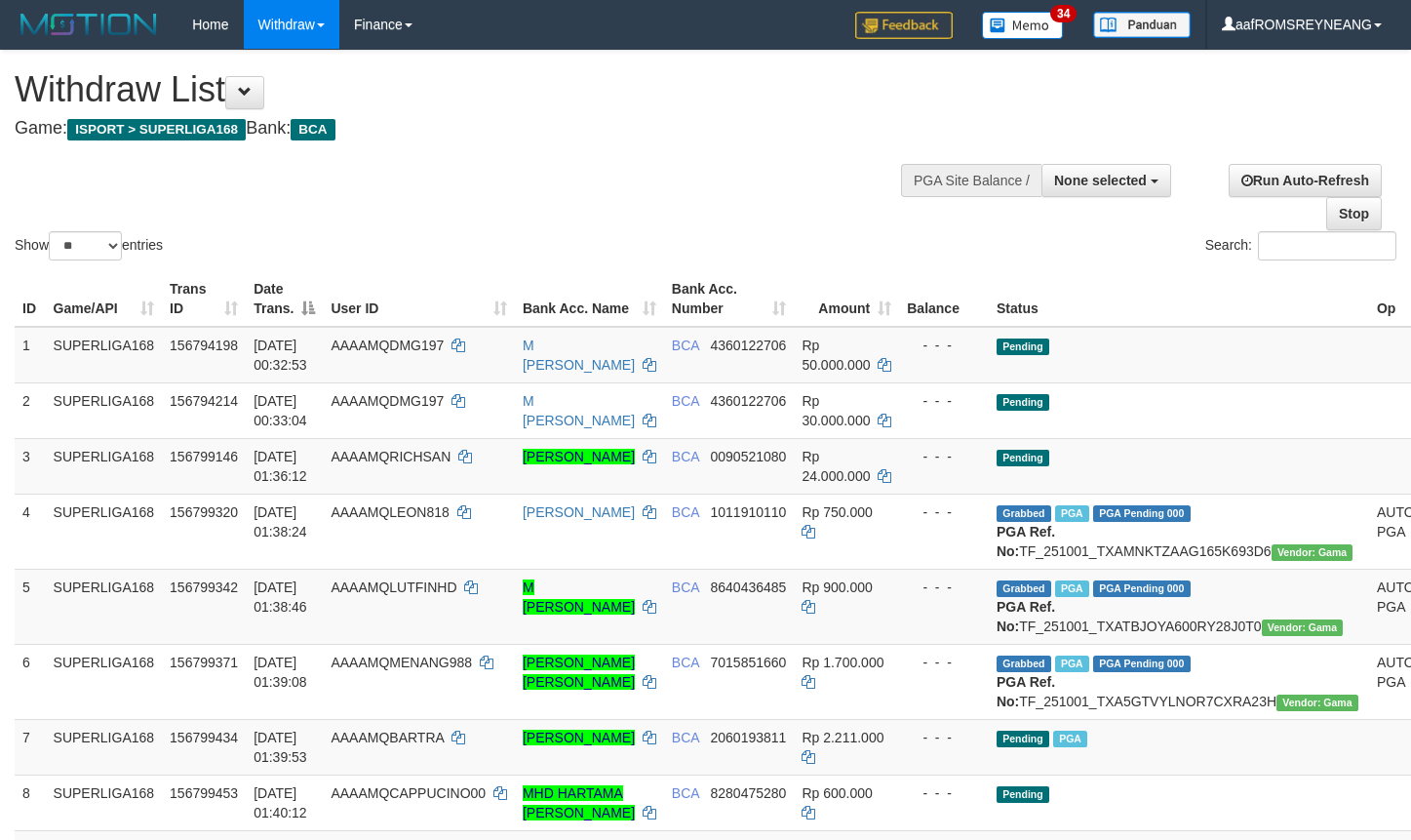 This screenshot has width=1411, height=840. I want to click on label: Show entries, so click(88, 245).